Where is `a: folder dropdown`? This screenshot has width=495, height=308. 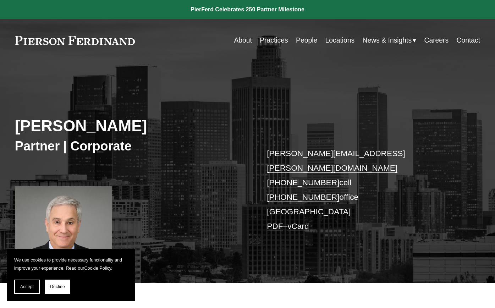 a: folder dropdown is located at coordinates (390, 40).